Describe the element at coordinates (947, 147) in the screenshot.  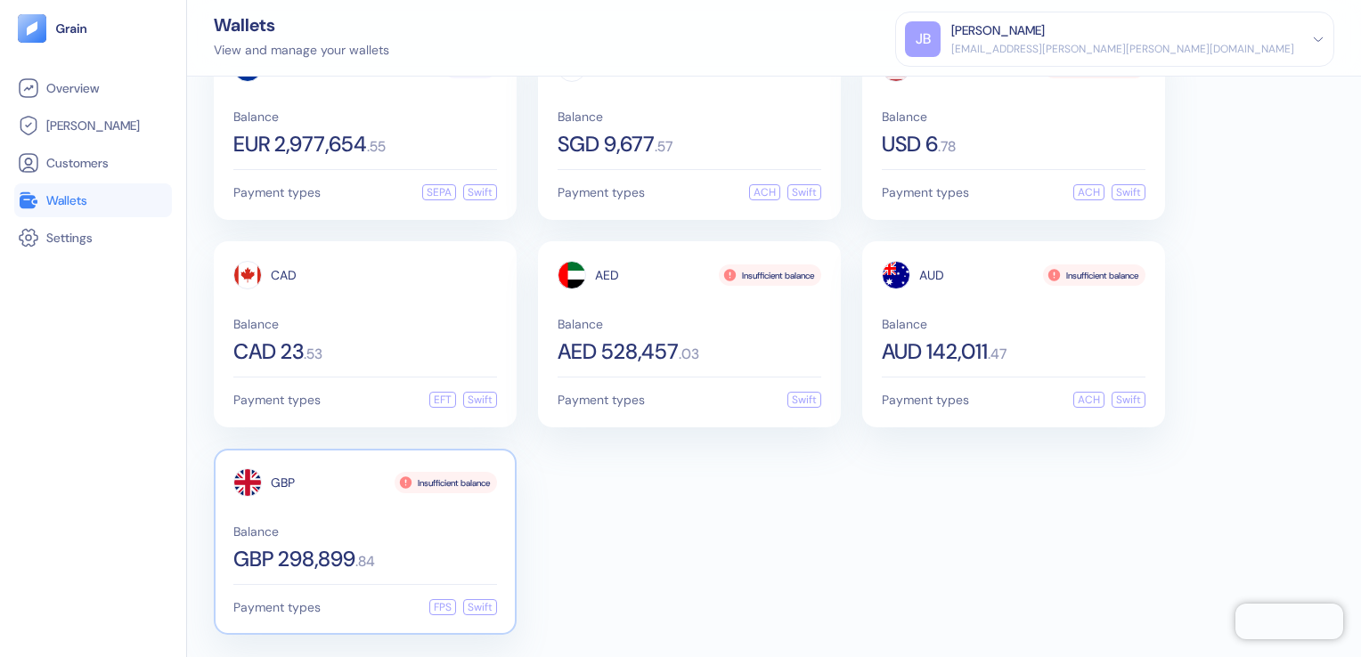
I see `span: . 78` at that location.